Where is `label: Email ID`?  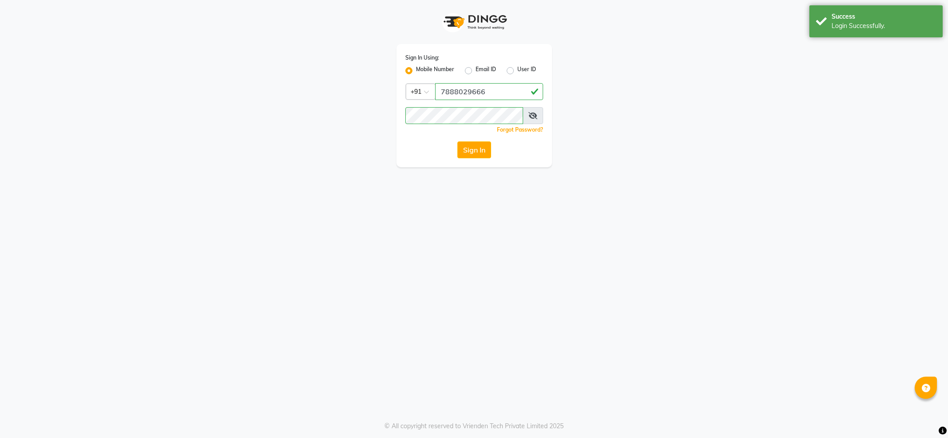 label: Email ID is located at coordinates (486, 71).